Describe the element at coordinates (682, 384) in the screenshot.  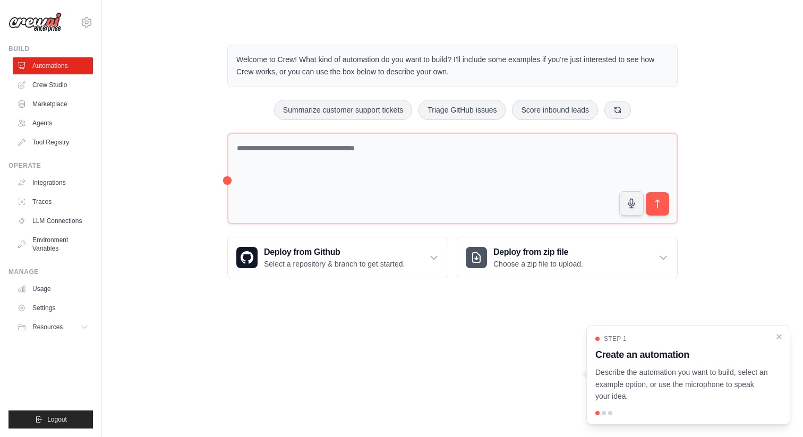
I see `p: Describe the automation you want to build, select an example option, or use the microphone to spe...` at that location.